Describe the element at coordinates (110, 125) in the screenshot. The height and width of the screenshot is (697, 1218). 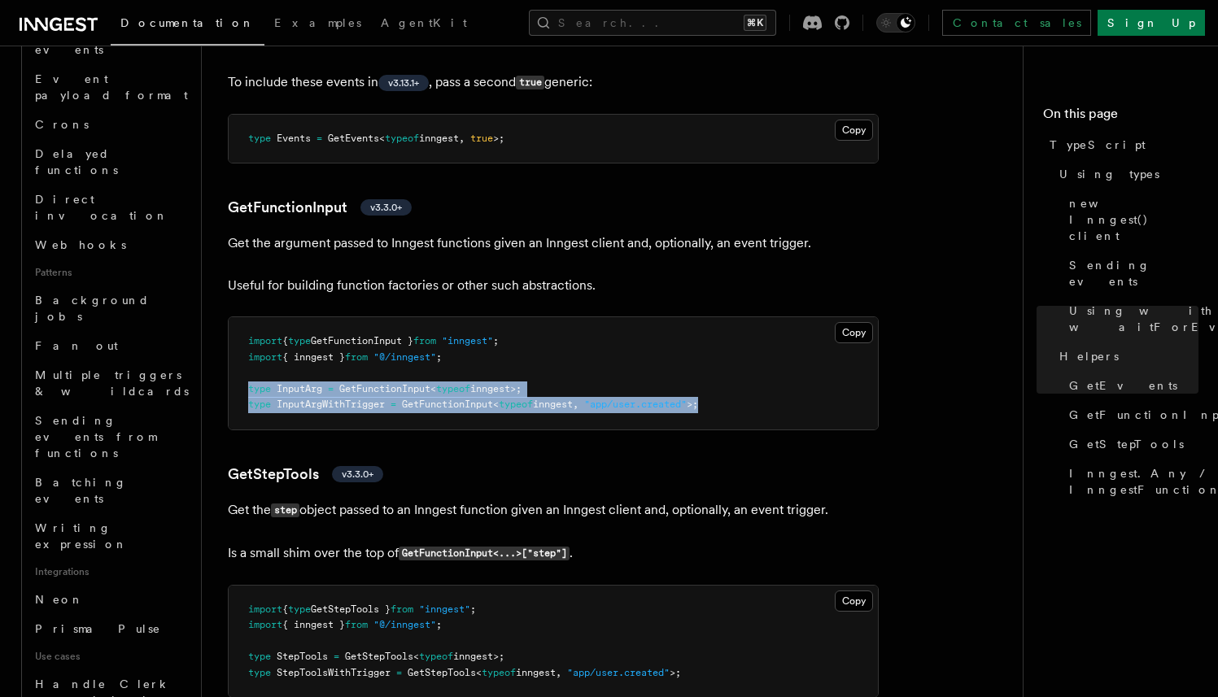
I see `a: Crons` at that location.